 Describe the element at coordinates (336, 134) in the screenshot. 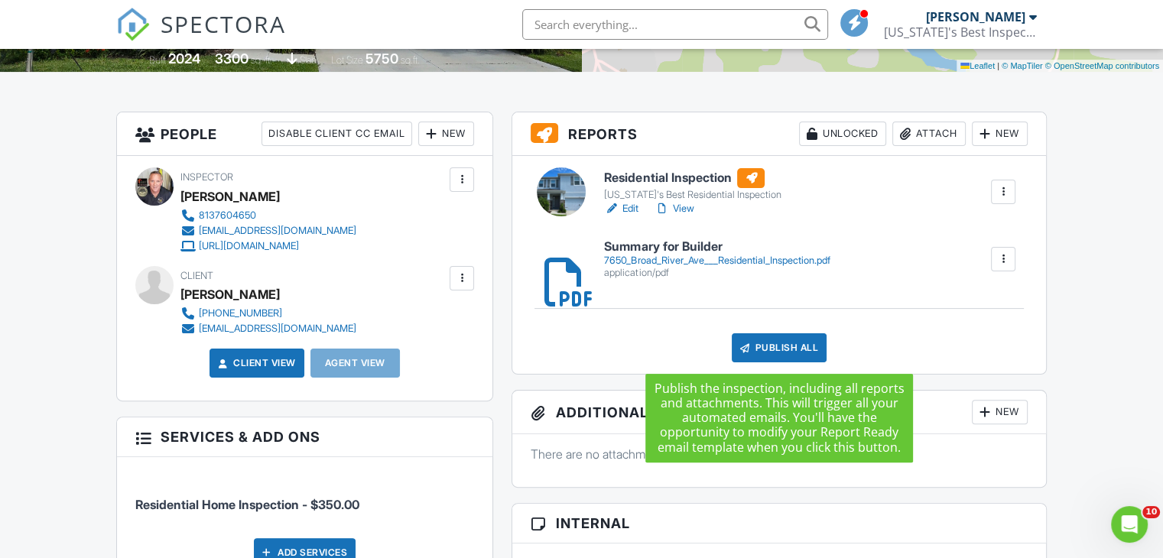

I see `div: Disable Client CC Email` at that location.